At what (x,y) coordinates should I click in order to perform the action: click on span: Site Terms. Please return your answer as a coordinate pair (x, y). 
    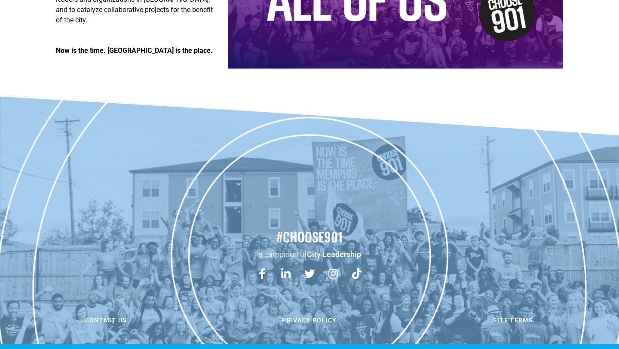
    Looking at the image, I should click on (513, 320).